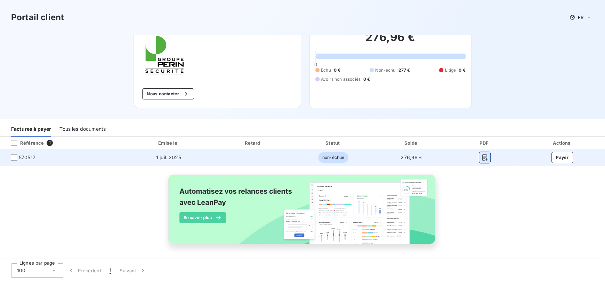 The image size is (605, 282). Describe the element at coordinates (326, 70) in the screenshot. I see `span: Échu` at that location.